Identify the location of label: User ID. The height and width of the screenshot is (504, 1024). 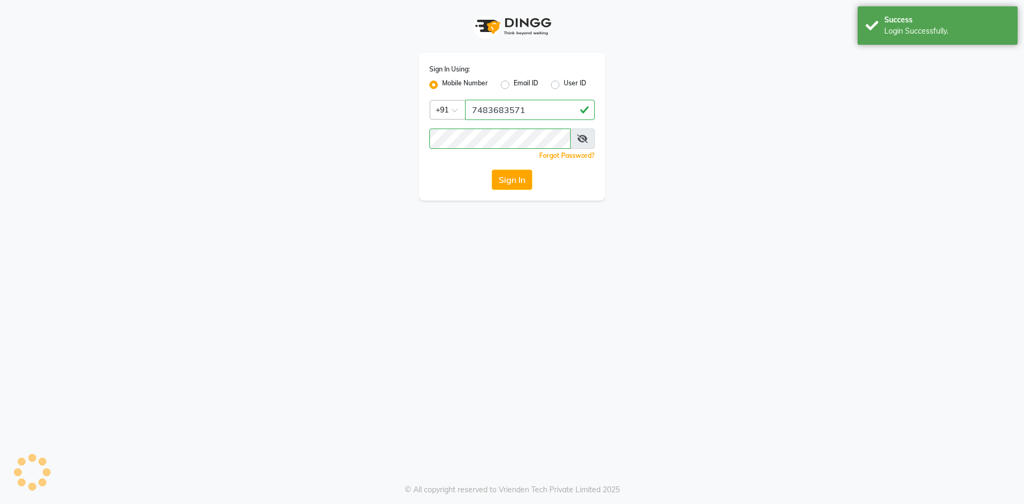
(575, 85).